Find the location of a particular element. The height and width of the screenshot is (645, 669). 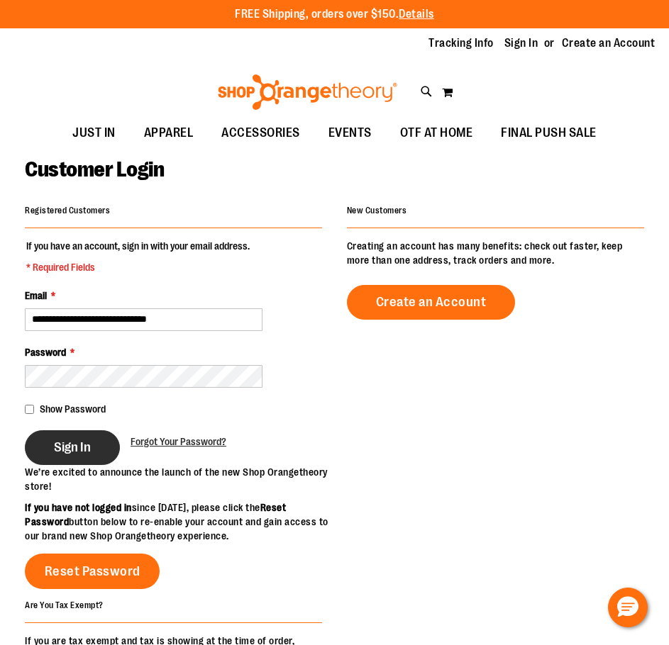

span: JUST IN is located at coordinates (94, 133).